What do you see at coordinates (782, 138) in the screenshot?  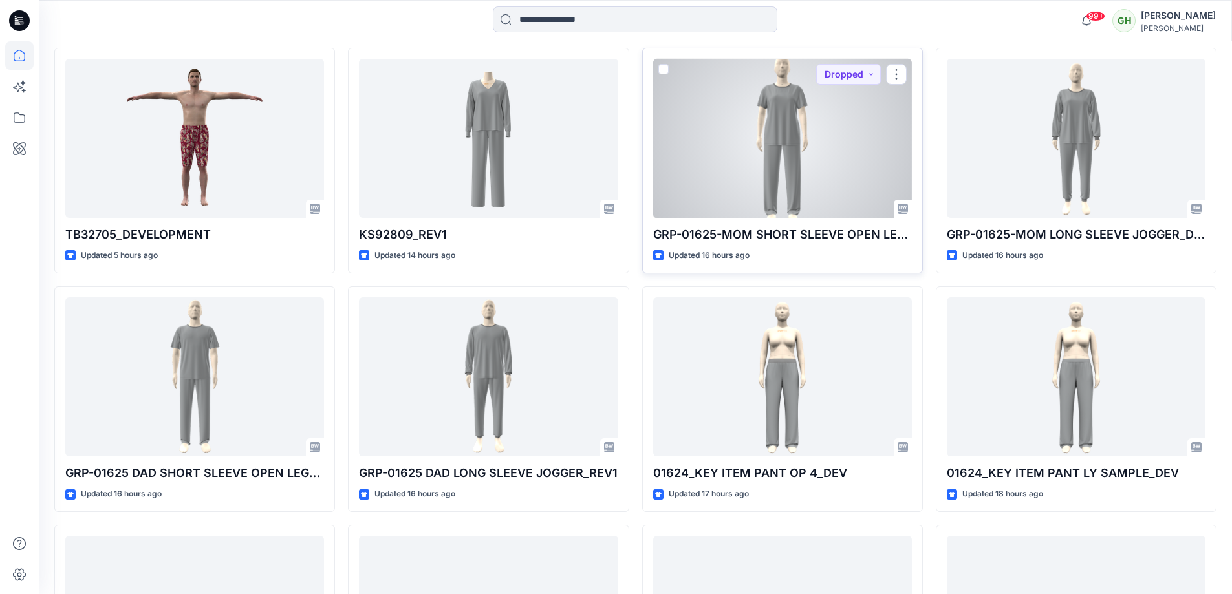 I see `a: GRP-01625-MOM SHORT SLEEVE OPEN LEG_DEV_REV1` at bounding box center [782, 138].